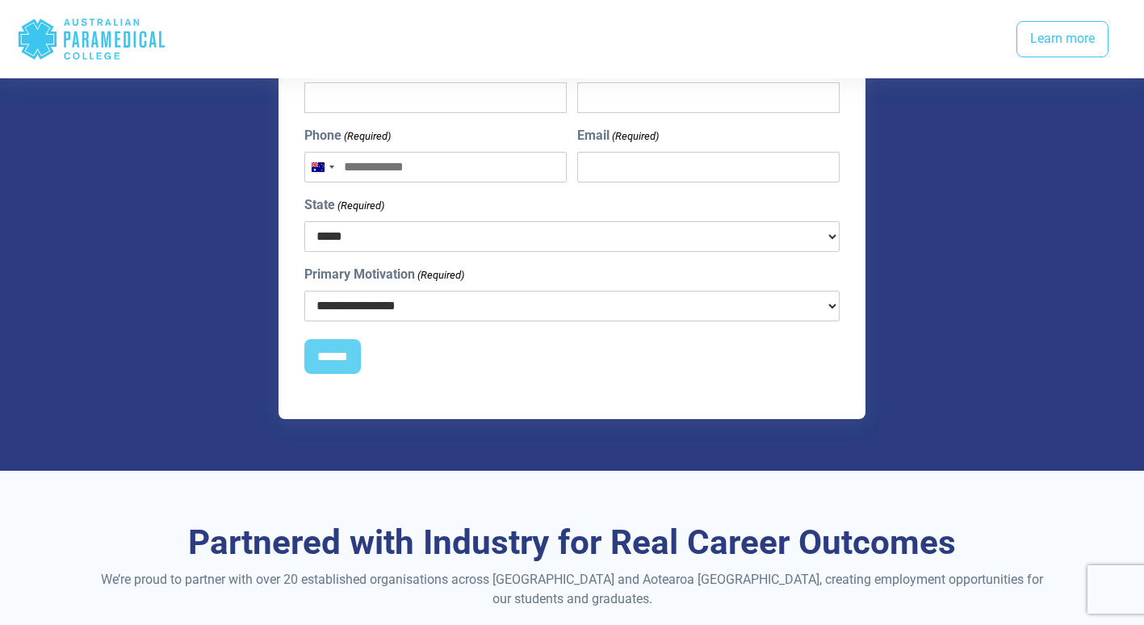 This screenshot has height=625, width=1144. What do you see at coordinates (91, 39) in the screenshot?
I see `div: Australian Paramedical College` at bounding box center [91, 39].